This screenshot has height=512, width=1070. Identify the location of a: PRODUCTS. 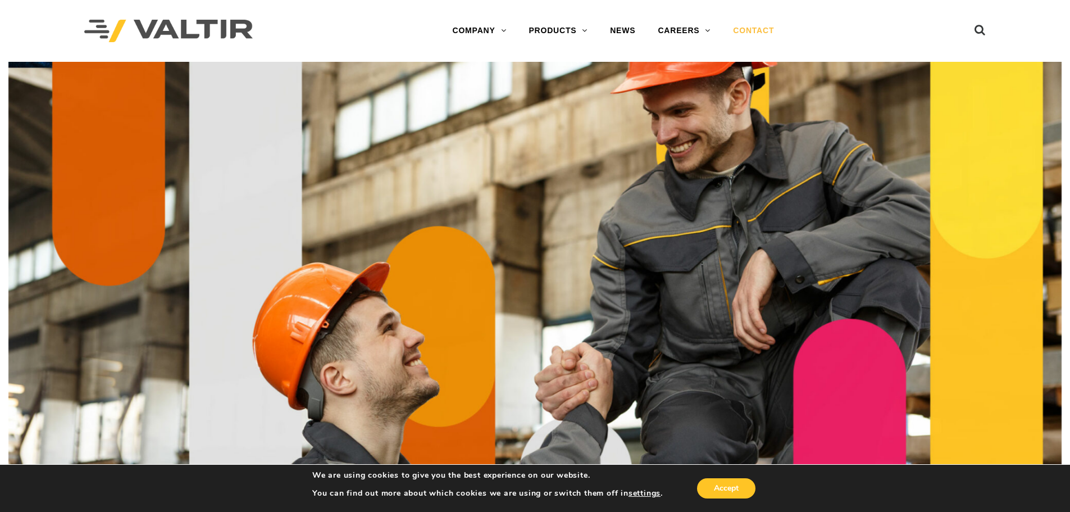
(558, 31).